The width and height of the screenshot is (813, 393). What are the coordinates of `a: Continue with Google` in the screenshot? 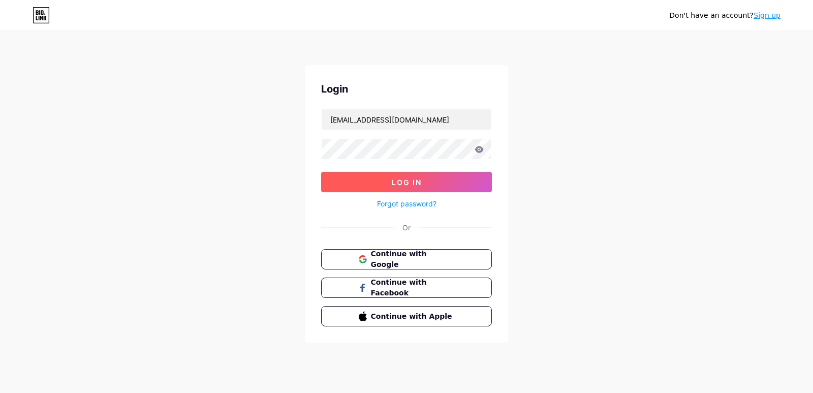 It's located at (406, 259).